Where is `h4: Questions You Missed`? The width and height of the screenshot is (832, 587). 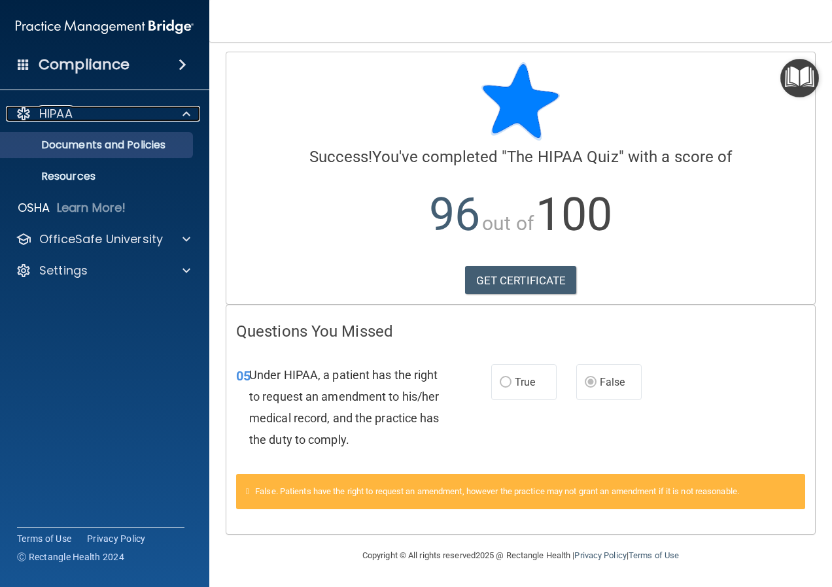
h4: Questions You Missed is located at coordinates (521, 332).